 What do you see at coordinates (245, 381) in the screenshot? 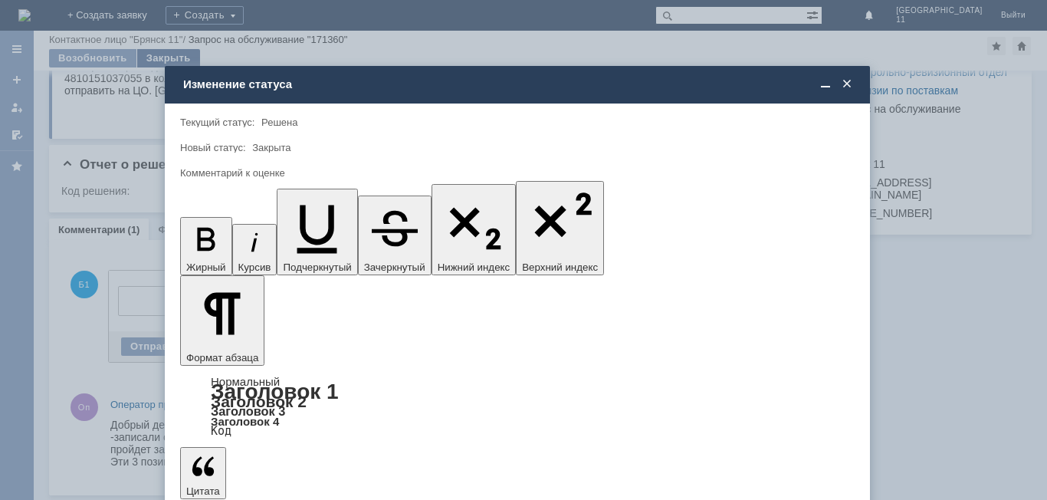
I see `a: Нормальный` at bounding box center [245, 381].